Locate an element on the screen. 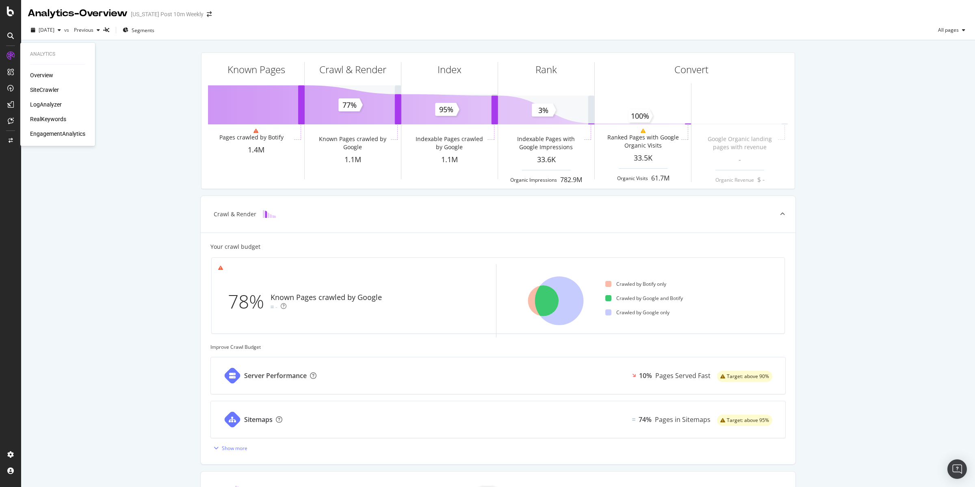  div: Indexable Pages crawled by Google is located at coordinates (449, 143).